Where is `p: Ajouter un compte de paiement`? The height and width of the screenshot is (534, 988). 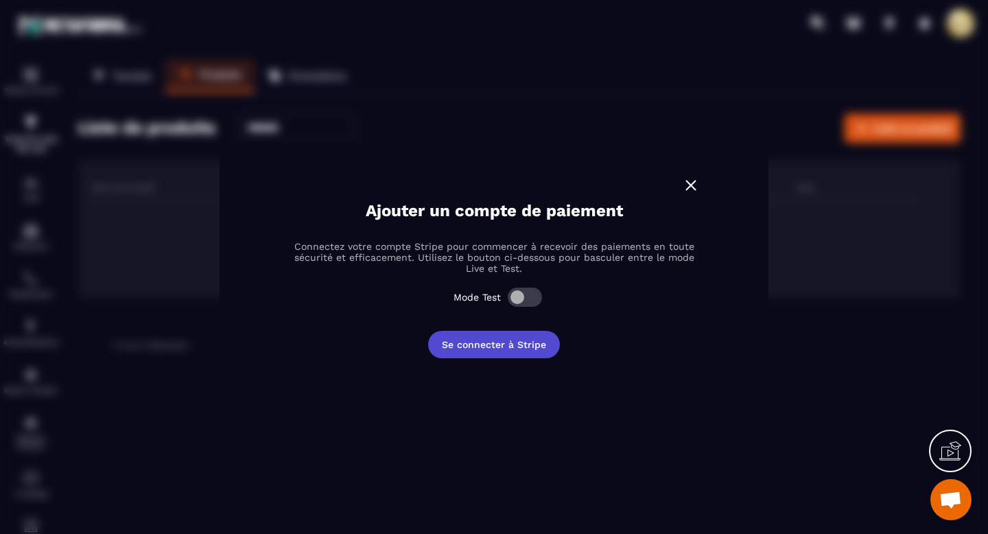
p: Ajouter un compte de paiement is located at coordinates (494, 211).